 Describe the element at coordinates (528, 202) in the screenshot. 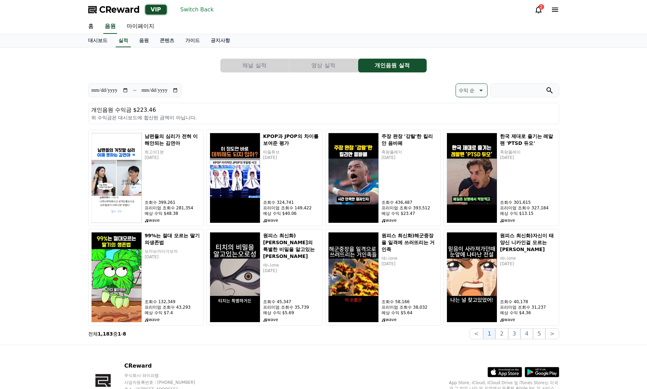

I see `p: 조회수 301,615` at that location.